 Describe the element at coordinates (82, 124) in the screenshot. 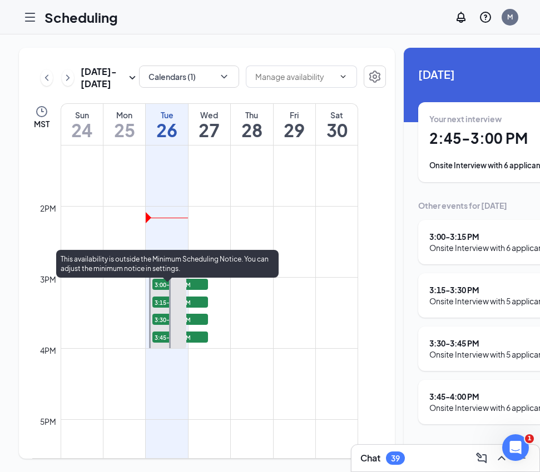

I see `a: August 24, 2025` at that location.